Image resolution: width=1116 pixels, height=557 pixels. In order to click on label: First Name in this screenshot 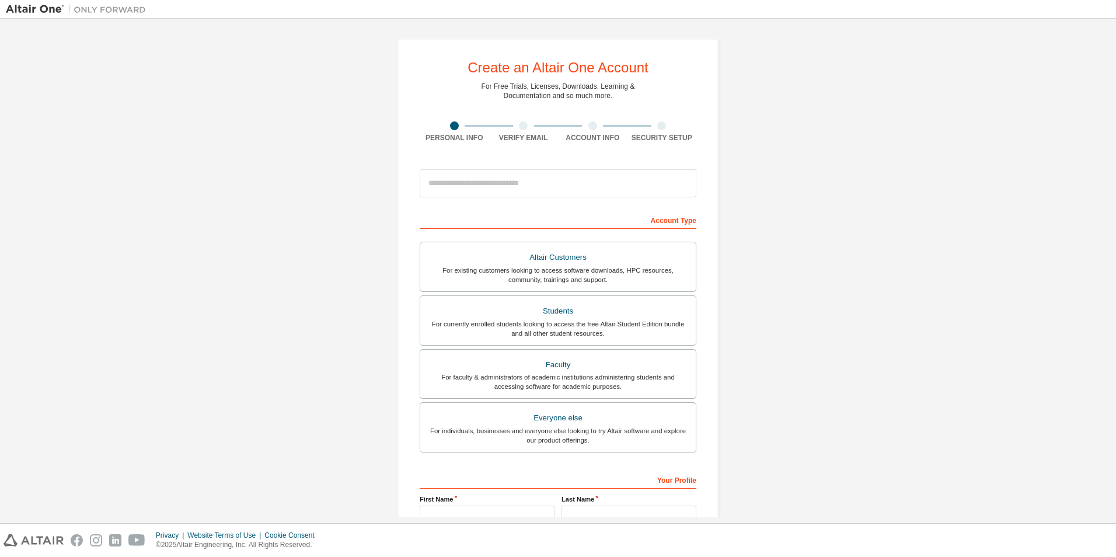, I will do `click(487, 499)`.